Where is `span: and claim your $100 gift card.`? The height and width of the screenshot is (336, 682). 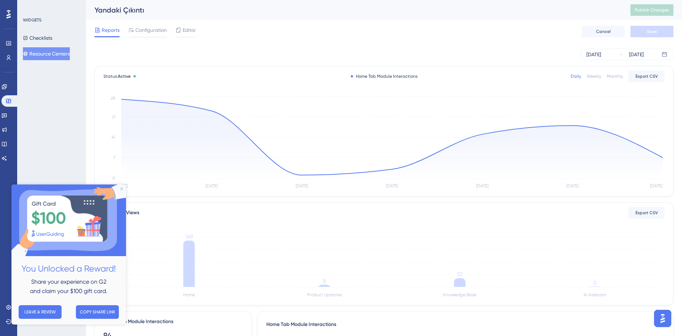
span: and claim your $100 gift card. is located at coordinates (57, 106).